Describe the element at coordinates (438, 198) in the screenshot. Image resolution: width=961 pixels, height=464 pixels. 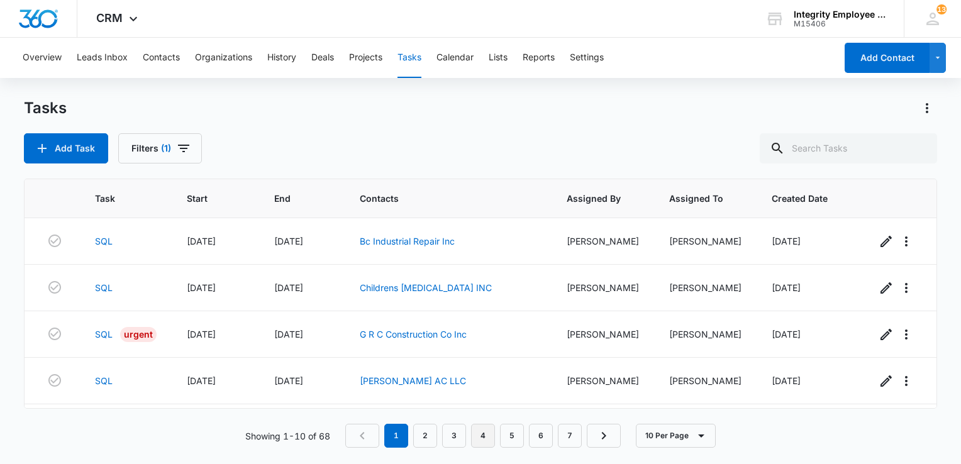
I see `span: Contacts` at that location.